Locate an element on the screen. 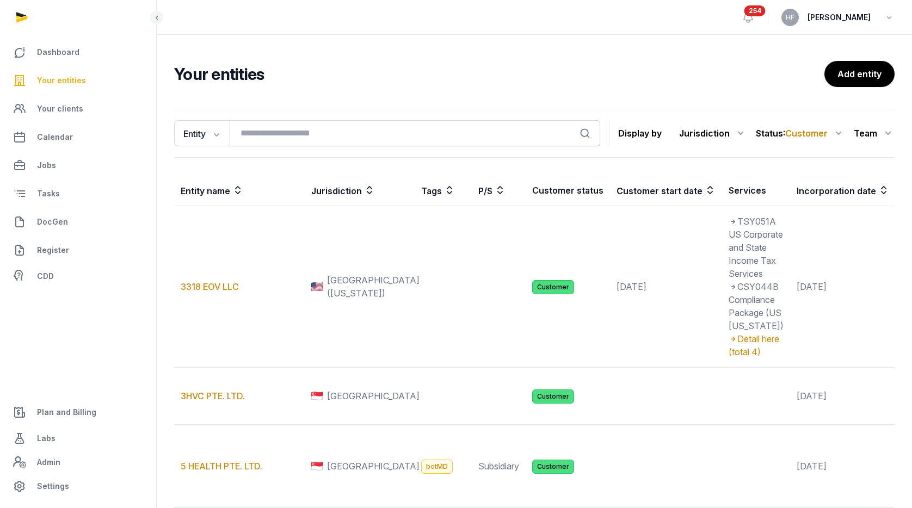 The image size is (912, 508). a: CDD is located at coordinates (78, 276).